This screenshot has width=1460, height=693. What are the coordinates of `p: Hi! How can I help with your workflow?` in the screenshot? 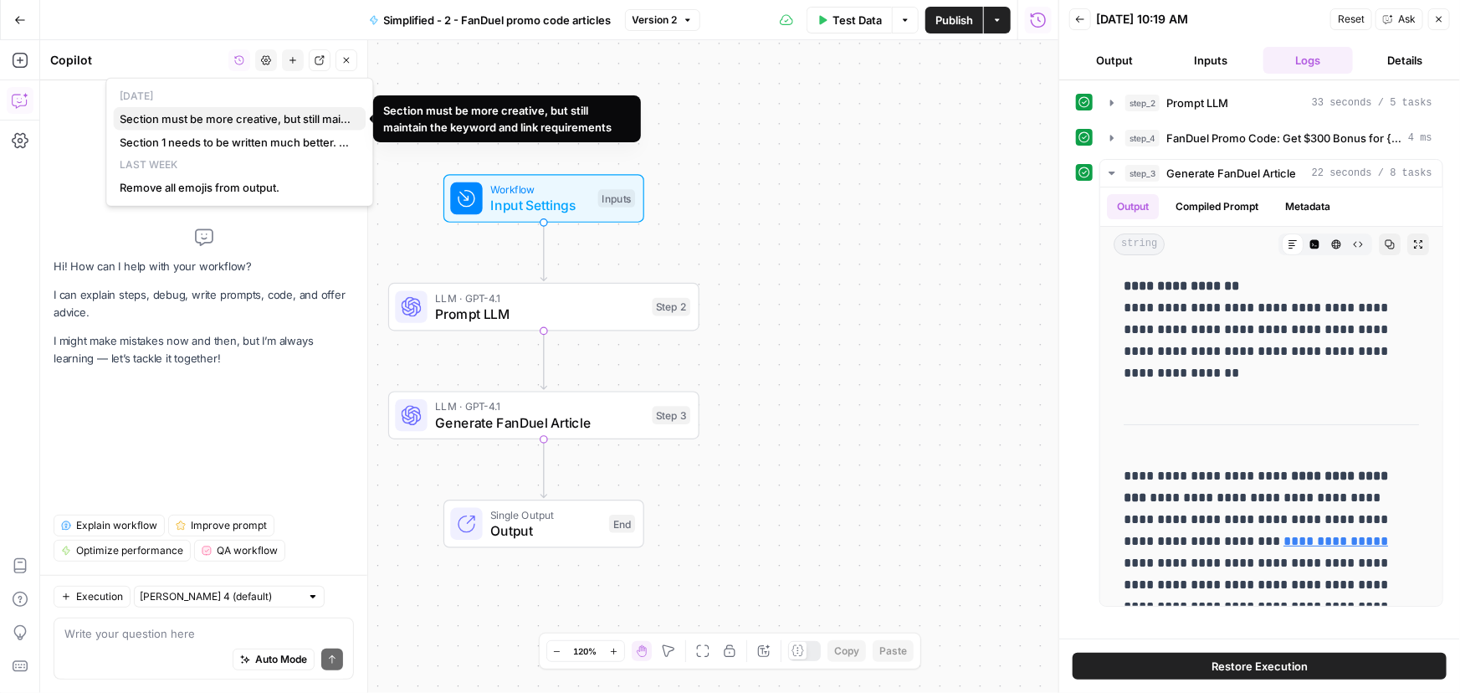 It's located at (203, 266).